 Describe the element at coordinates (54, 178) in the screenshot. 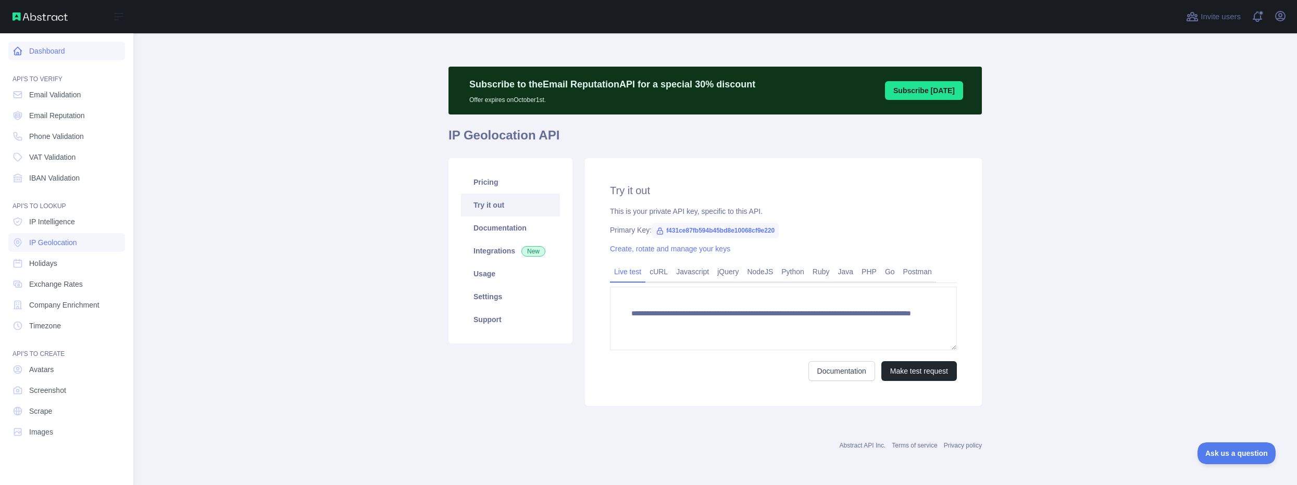

I see `span: IBAN Validation` at that location.